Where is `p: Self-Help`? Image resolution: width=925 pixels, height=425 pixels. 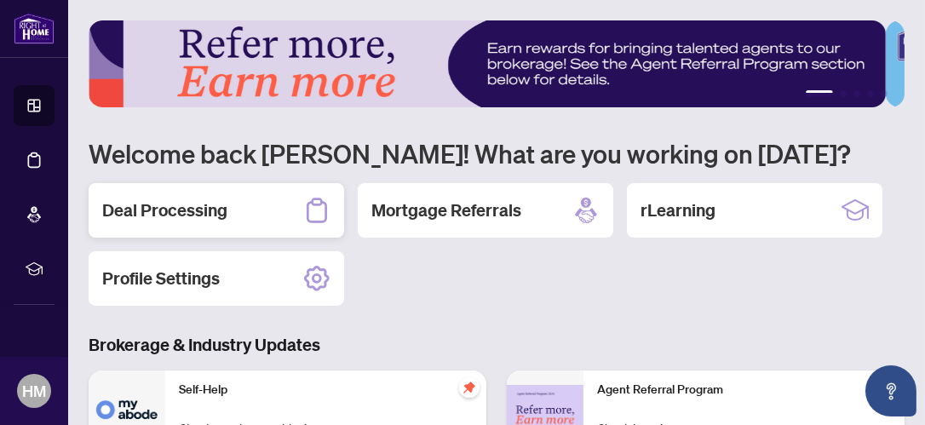
p: Self-Help is located at coordinates (325, 390).